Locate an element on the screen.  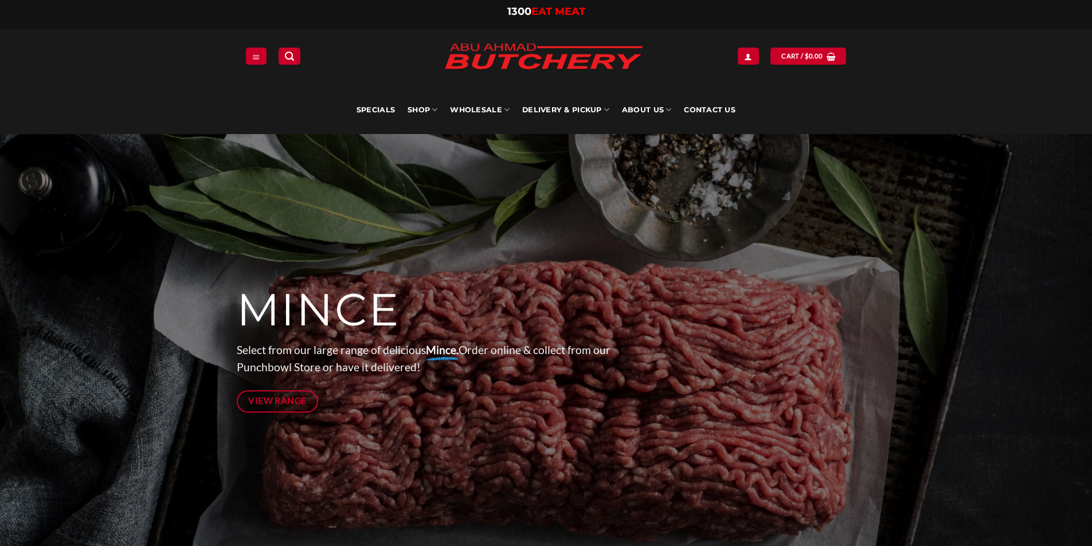
a: View Range is located at coordinates (278, 401).